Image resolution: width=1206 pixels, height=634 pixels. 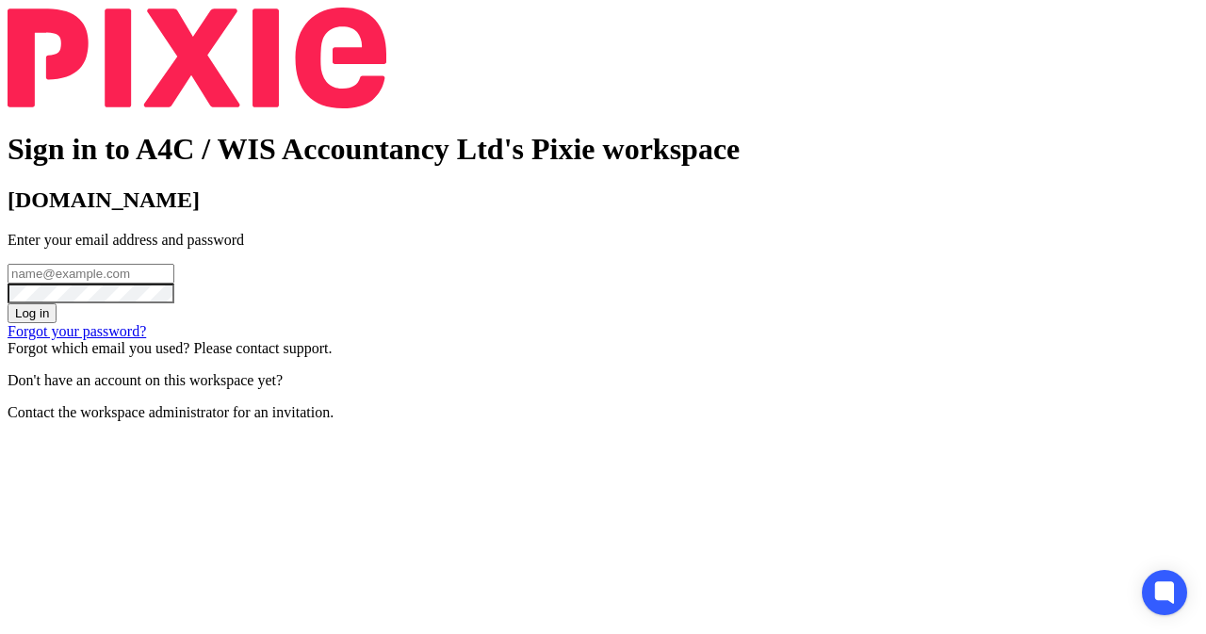 I want to click on span: contact support, so click(x=282, y=348).